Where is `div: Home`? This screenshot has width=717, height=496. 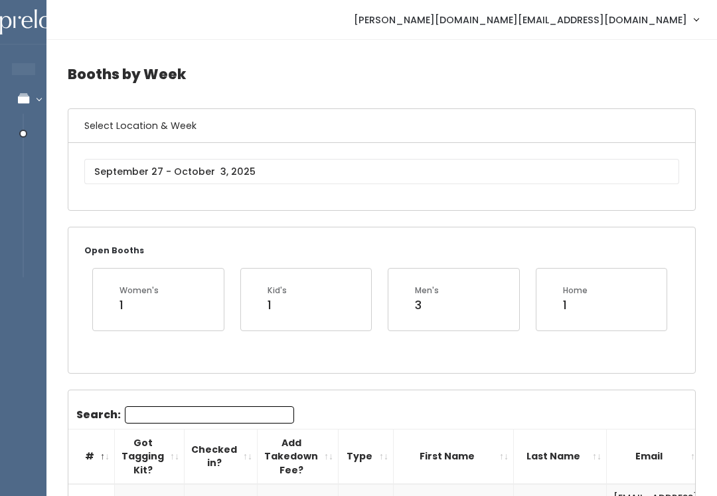
div: Home is located at coordinates (575, 290).